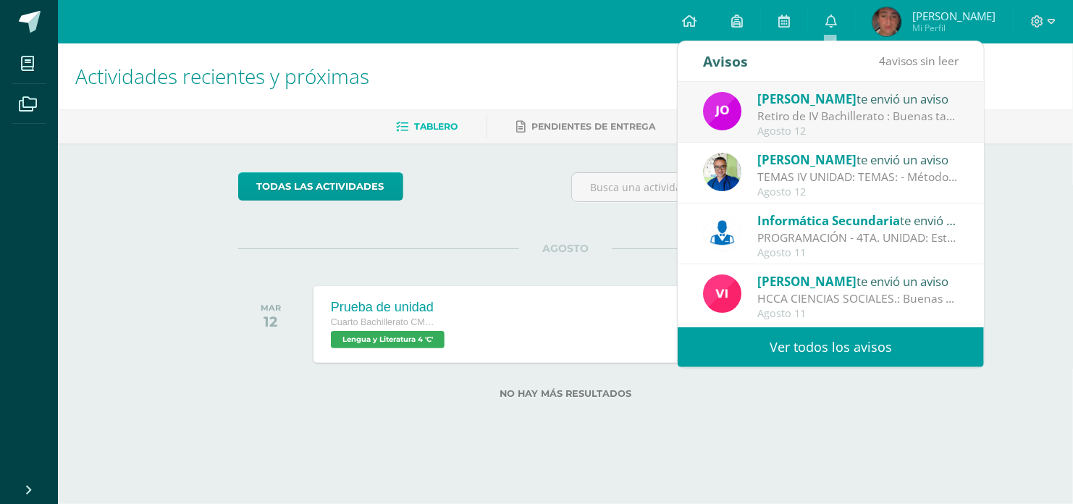 This screenshot has width=1073, height=504. What do you see at coordinates (722, 172) in the screenshot?
I see `img: 692ded2a22070436d299c26f70cfa591.png` at bounding box center [722, 172].